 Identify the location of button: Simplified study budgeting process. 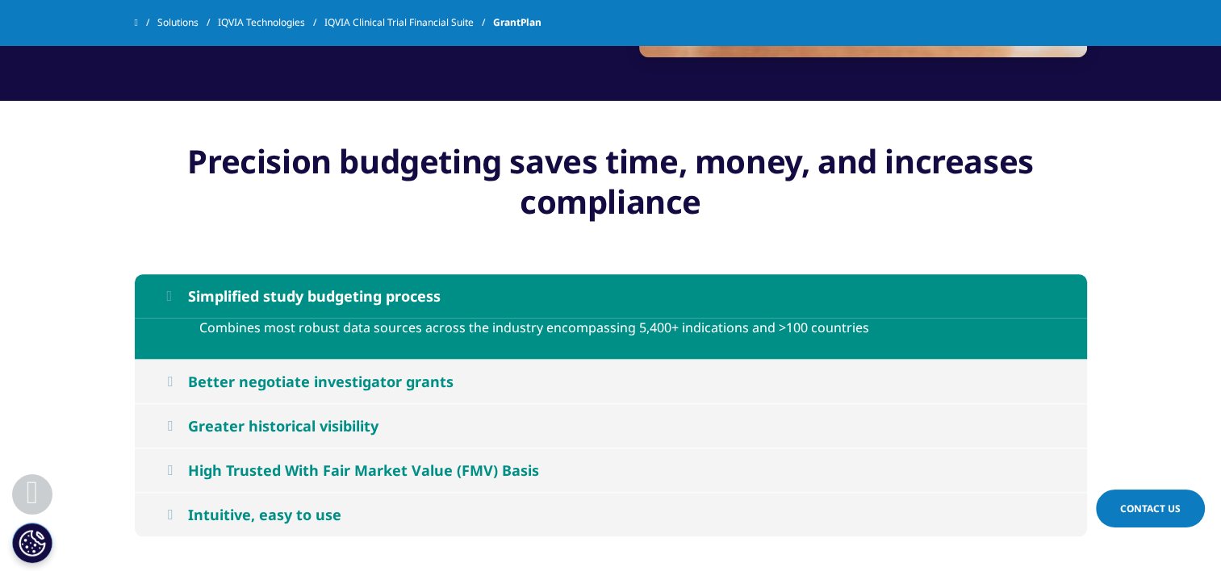
(611, 296).